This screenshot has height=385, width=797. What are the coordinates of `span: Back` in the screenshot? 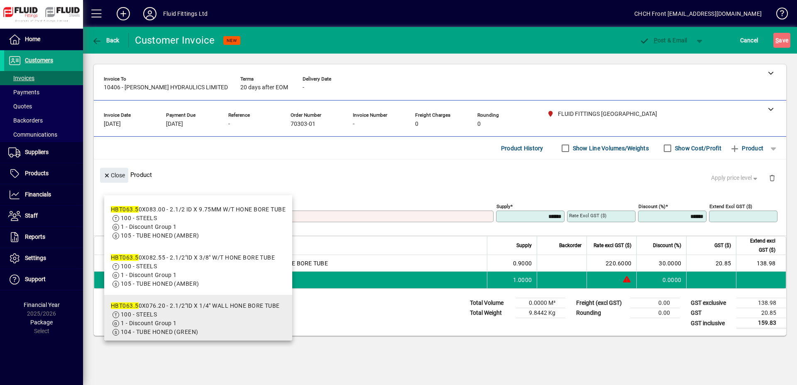 It's located at (105, 40).